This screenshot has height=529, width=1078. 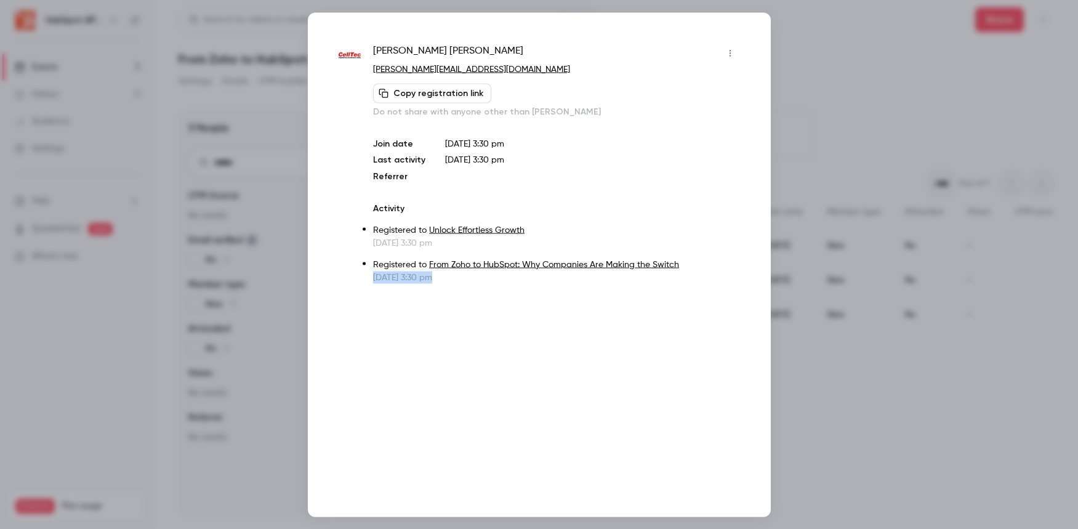 I want to click on p: Referrer, so click(x=399, y=176).